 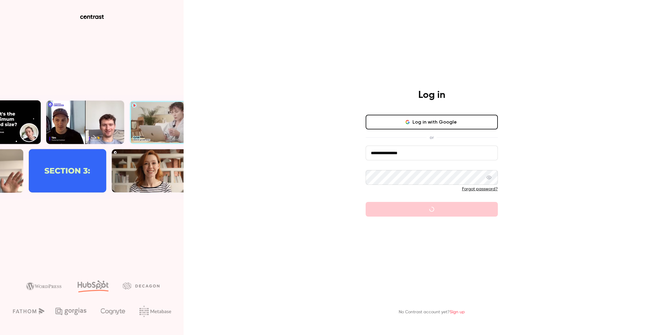 What do you see at coordinates (480, 189) in the screenshot?
I see `a: Forgot password?` at bounding box center [480, 189].